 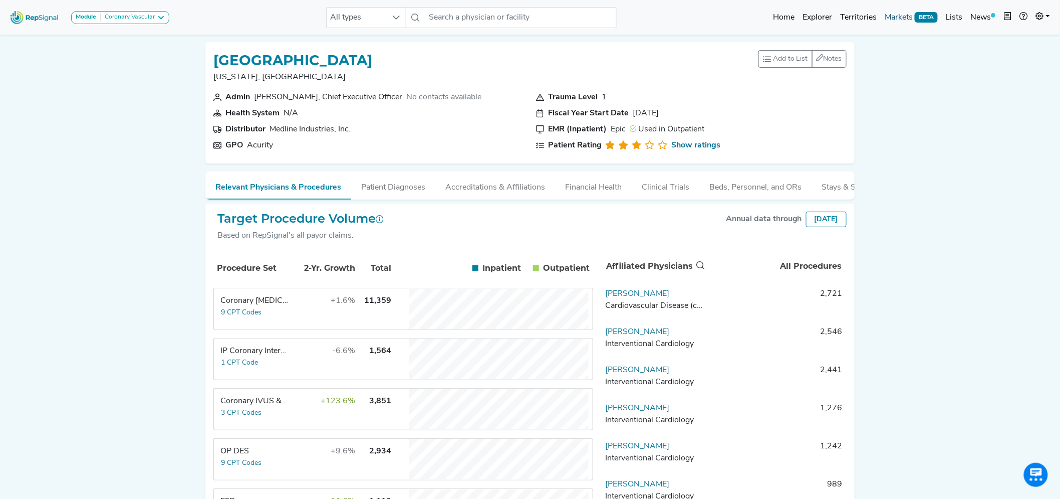 What do you see at coordinates (654, 306) in the screenshot?
I see `div: Cardiovascular Disease (cardiology)` at bounding box center [654, 306].